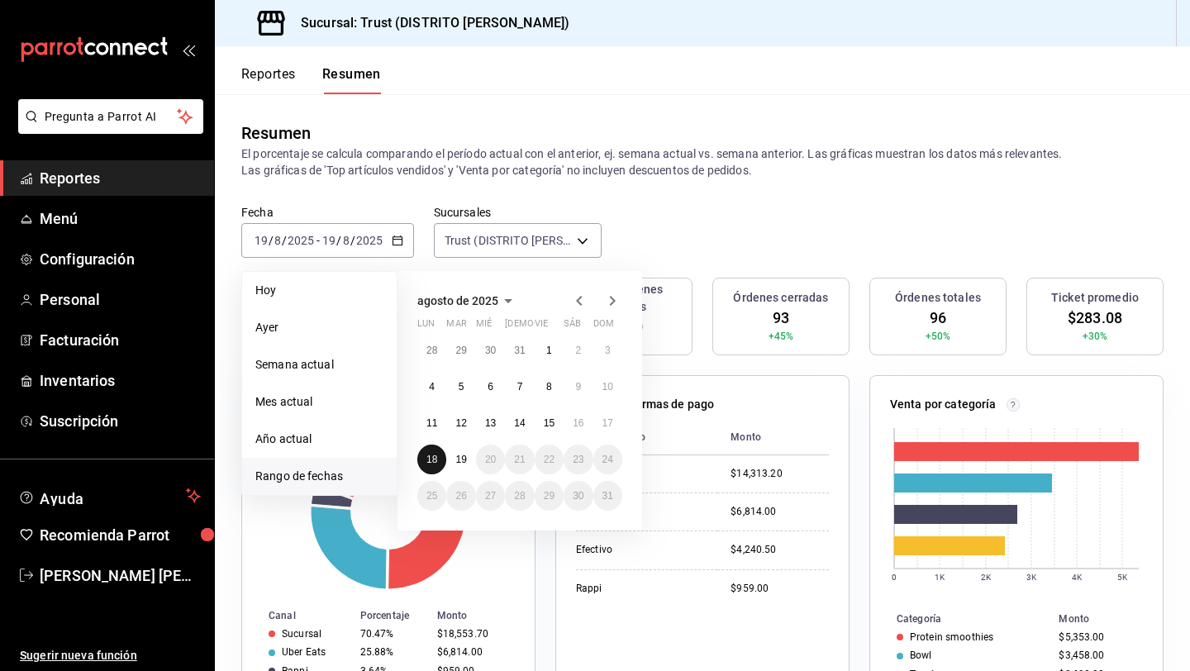  Describe the element at coordinates (520, 387) in the screenshot. I see `abbr: 7 de agosto de 2025` at that location.